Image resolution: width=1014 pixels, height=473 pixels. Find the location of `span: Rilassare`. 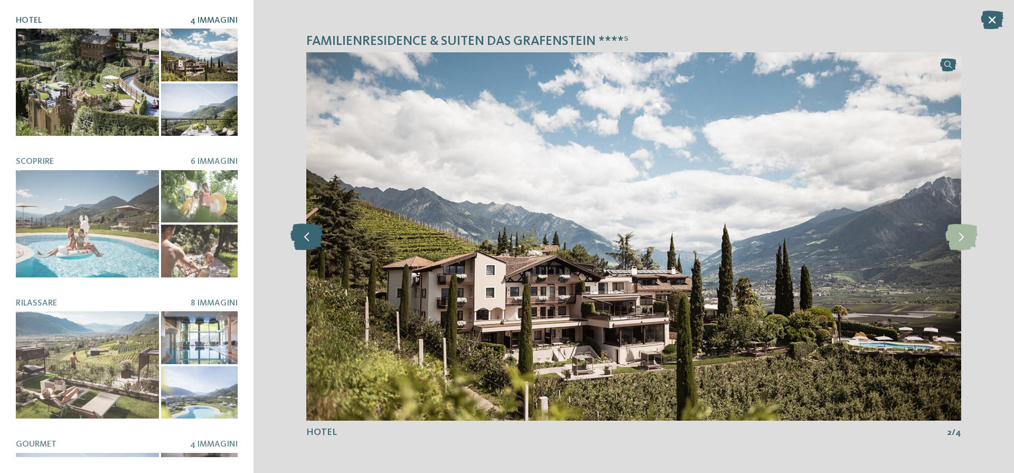

span: Rilassare is located at coordinates (36, 303).